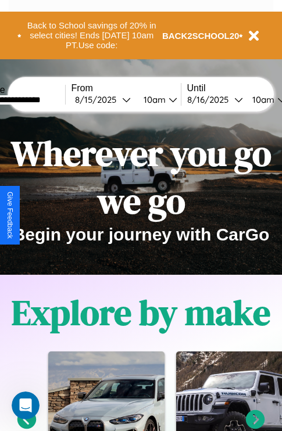 This screenshot has width=282, height=431. Describe the element at coordinates (98, 99) in the screenshot. I see `div: 8 / 15 / 2025` at that location.